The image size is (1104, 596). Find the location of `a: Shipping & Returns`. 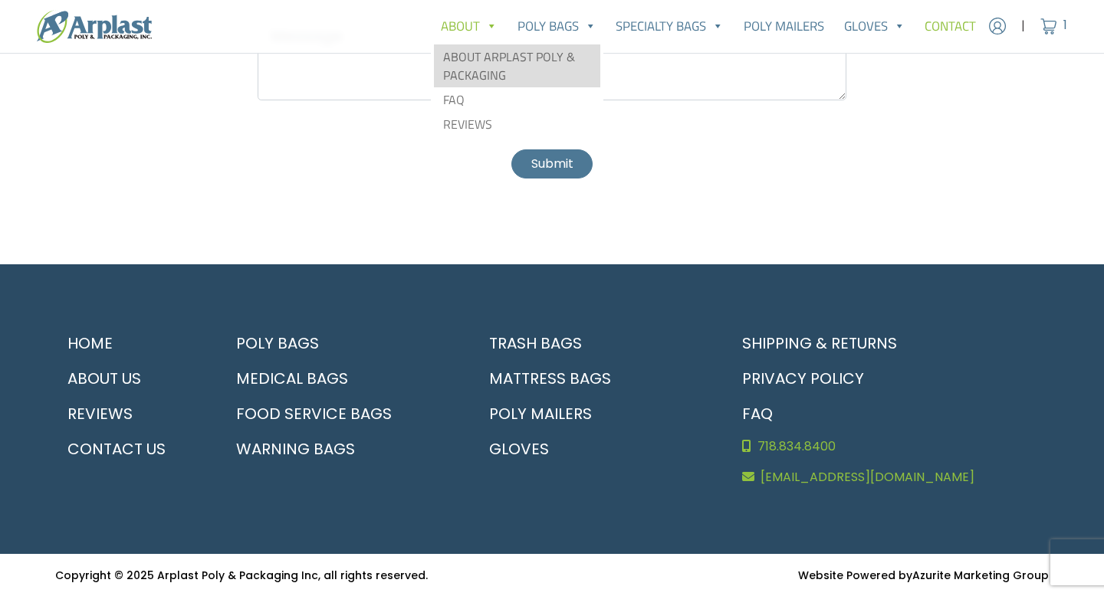

a: Shipping & Returns is located at coordinates (889, 343).